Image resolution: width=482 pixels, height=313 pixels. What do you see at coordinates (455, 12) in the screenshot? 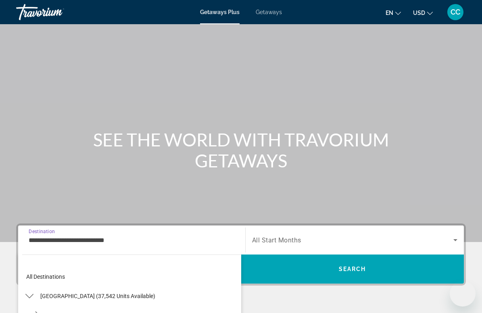
I see `span: CC` at bounding box center [455, 12].